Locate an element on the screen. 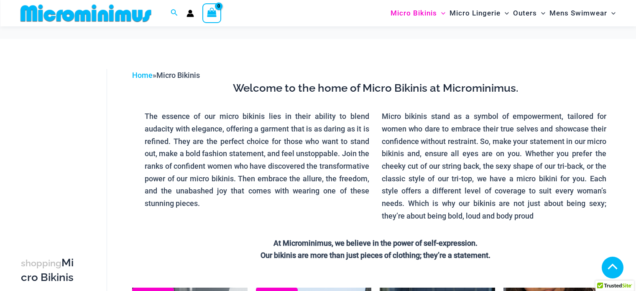 This screenshot has height=291, width=636. a: Micro BikinisMenu ToggleMenu Toggle is located at coordinates (418, 13).